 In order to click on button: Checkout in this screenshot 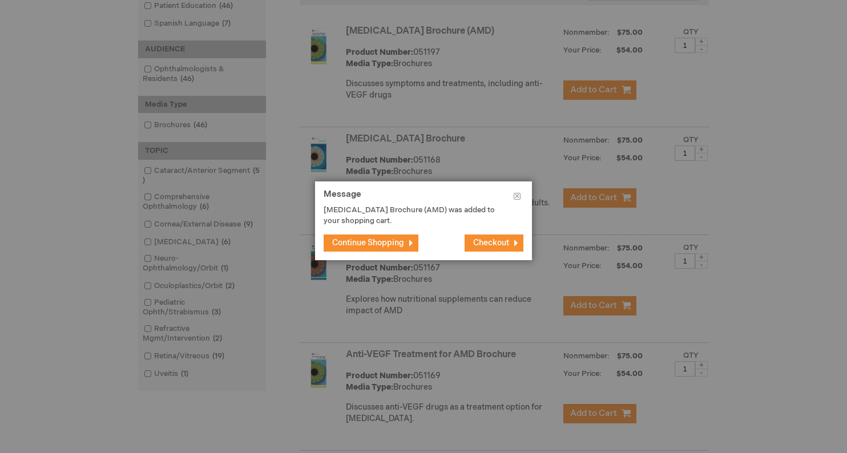, I will do `click(494, 243)`.